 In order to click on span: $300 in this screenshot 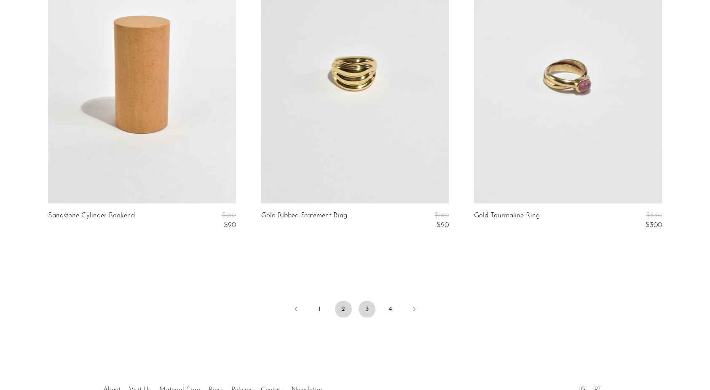, I will do `click(654, 225)`.